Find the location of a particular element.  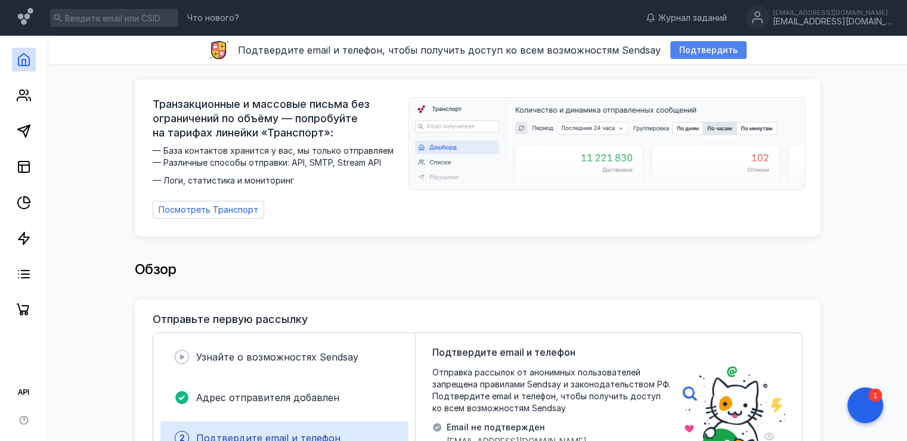

span: Транзакционные и массовые письма без ограничений по объёму — попробуйте на тарифах линейки «Транс... is located at coordinates (277, 119).